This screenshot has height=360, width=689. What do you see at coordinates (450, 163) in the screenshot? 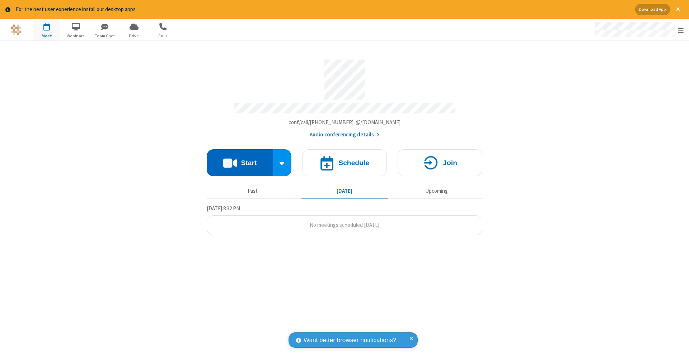
I see `h4: Join` at bounding box center [450, 163].